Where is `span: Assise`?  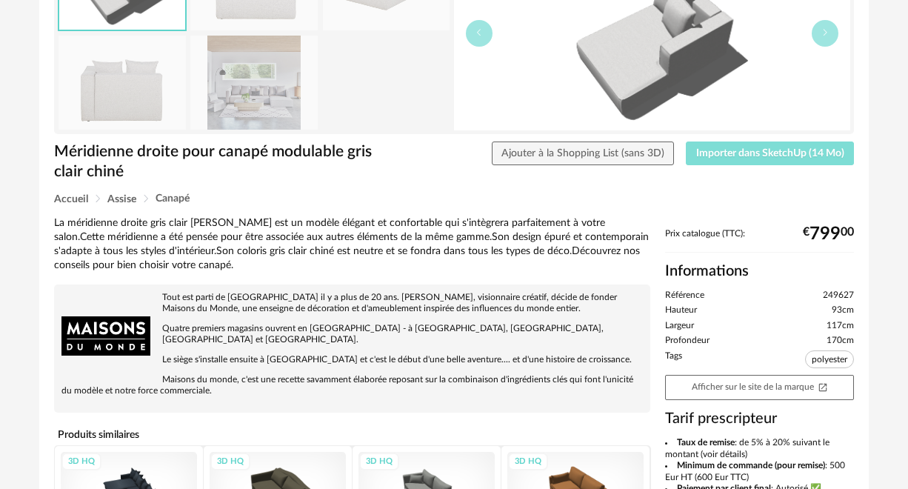 span: Assise is located at coordinates (121, 199).